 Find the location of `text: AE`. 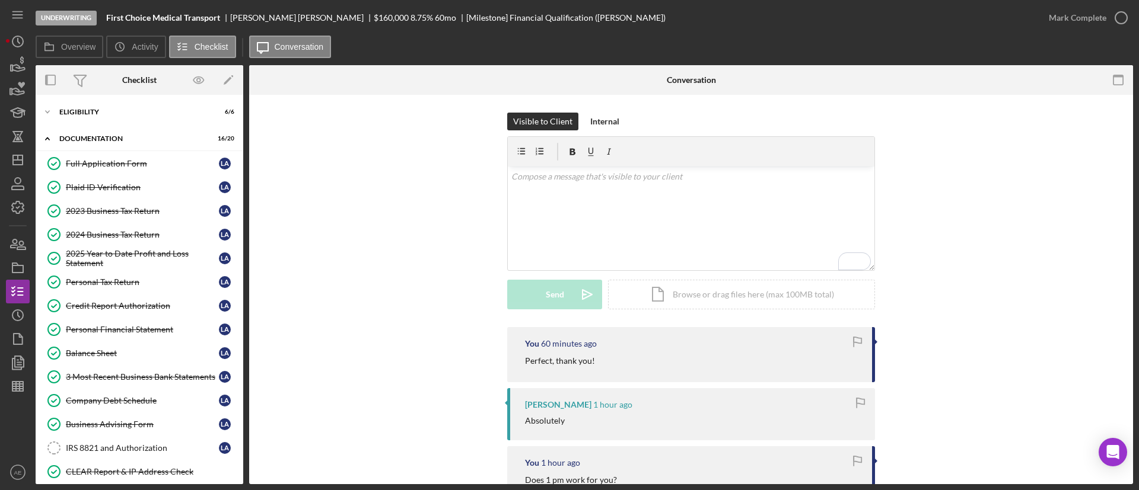

text: AE is located at coordinates (18, 473).